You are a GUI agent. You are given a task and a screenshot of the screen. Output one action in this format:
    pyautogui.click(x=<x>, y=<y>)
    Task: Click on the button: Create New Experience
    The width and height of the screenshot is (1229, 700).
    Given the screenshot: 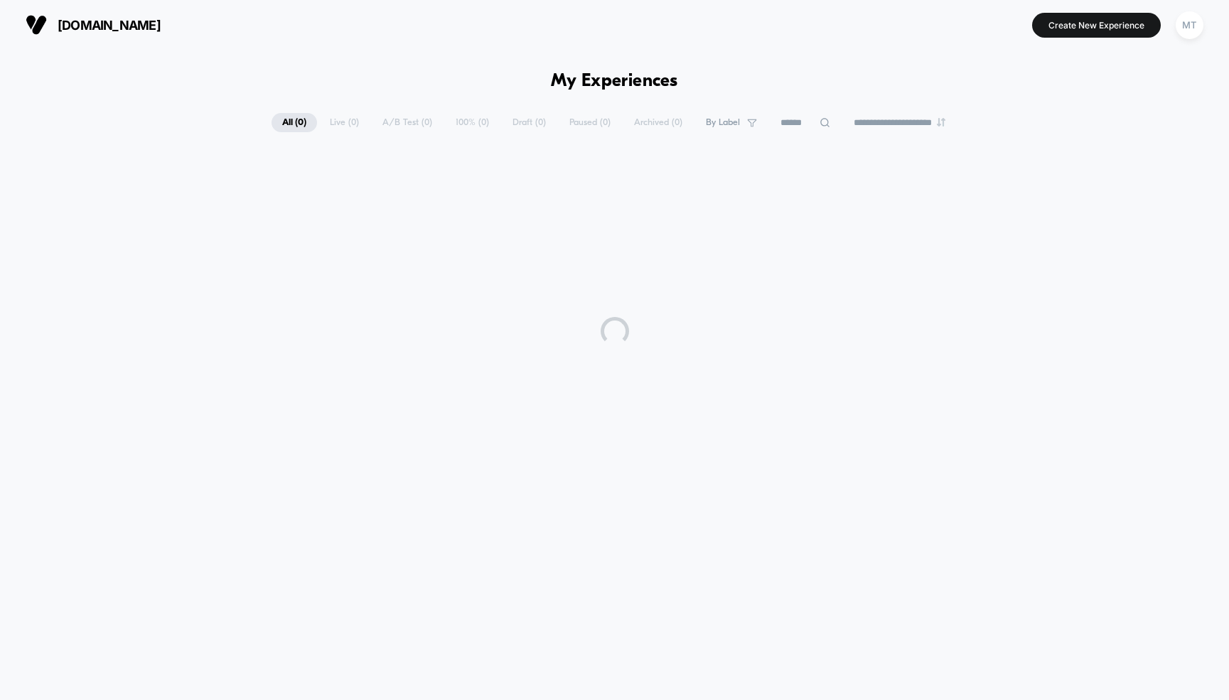 What is the action you would take?
    pyautogui.click(x=1096, y=25)
    